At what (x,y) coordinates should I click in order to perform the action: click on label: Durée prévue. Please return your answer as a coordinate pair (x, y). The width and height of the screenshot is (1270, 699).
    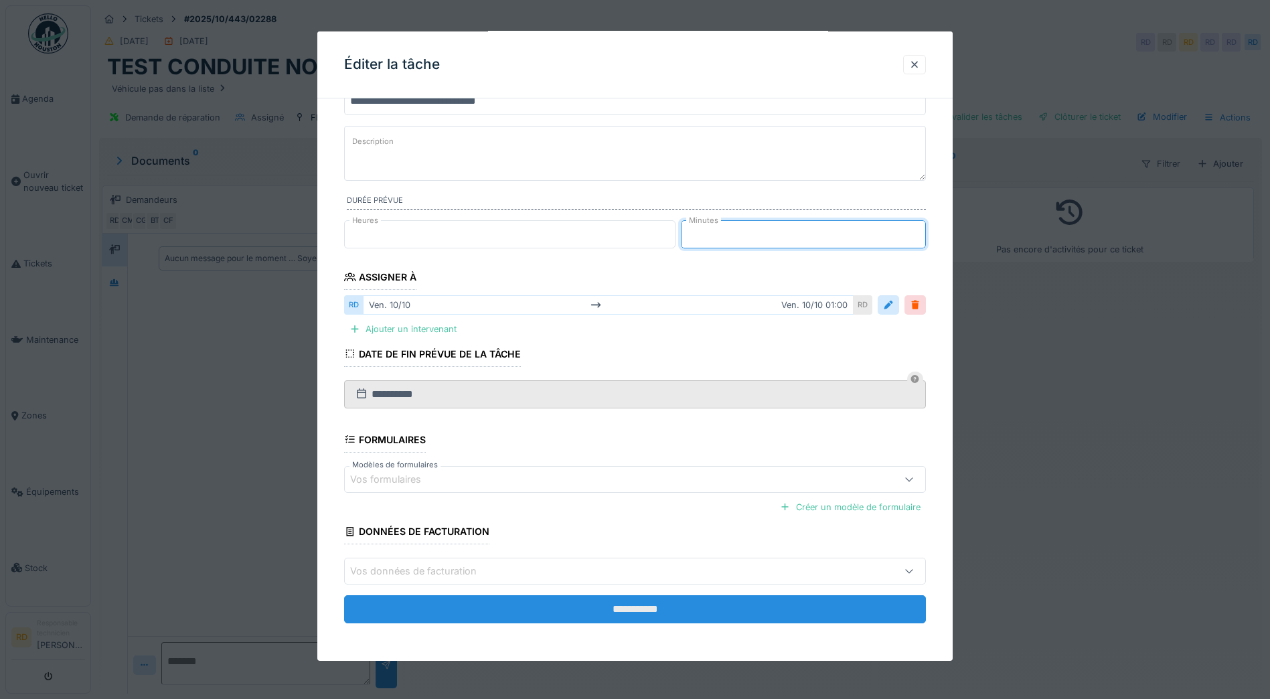
    Looking at the image, I should click on (636, 202).